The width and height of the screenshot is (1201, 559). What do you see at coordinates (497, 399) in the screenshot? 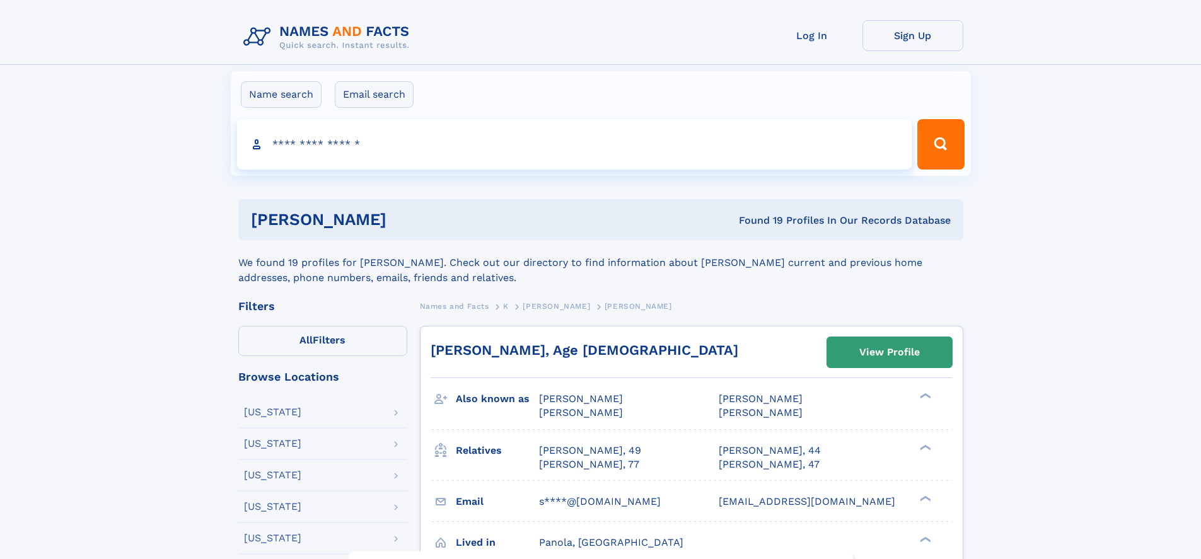
I see `h3: Also known as` at bounding box center [497, 399].